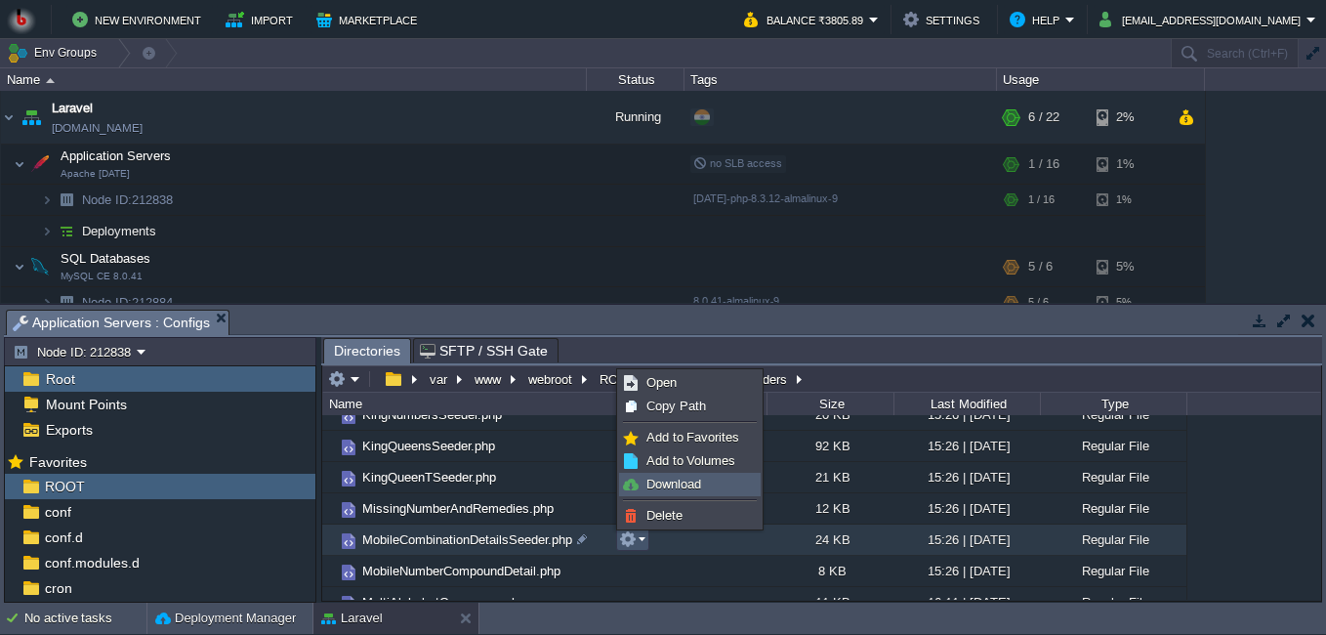 The width and height of the screenshot is (1326, 635). I want to click on div: 2%, so click(1128, 117).